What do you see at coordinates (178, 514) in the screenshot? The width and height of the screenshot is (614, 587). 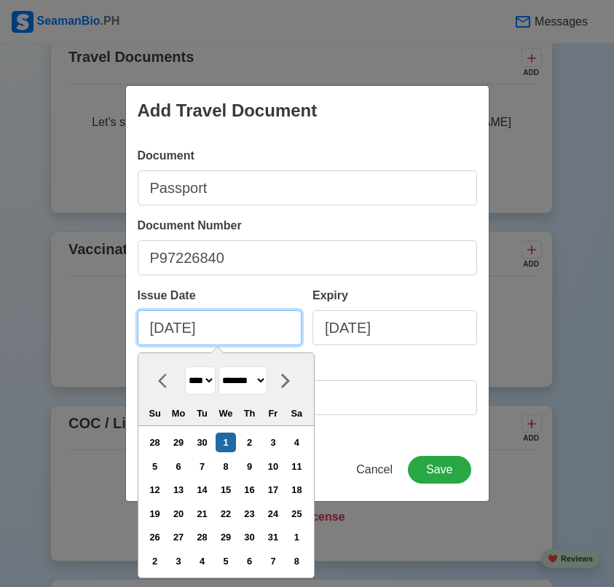 I see `div: Choose Monday, October 20th, 2025` at bounding box center [178, 514].